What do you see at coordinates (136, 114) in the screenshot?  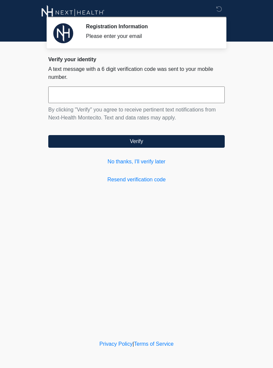 I see `p: By clicking "Verify" you agree to receive pertinent text notifications from Next-Health Montecito...` at bounding box center [136, 114].